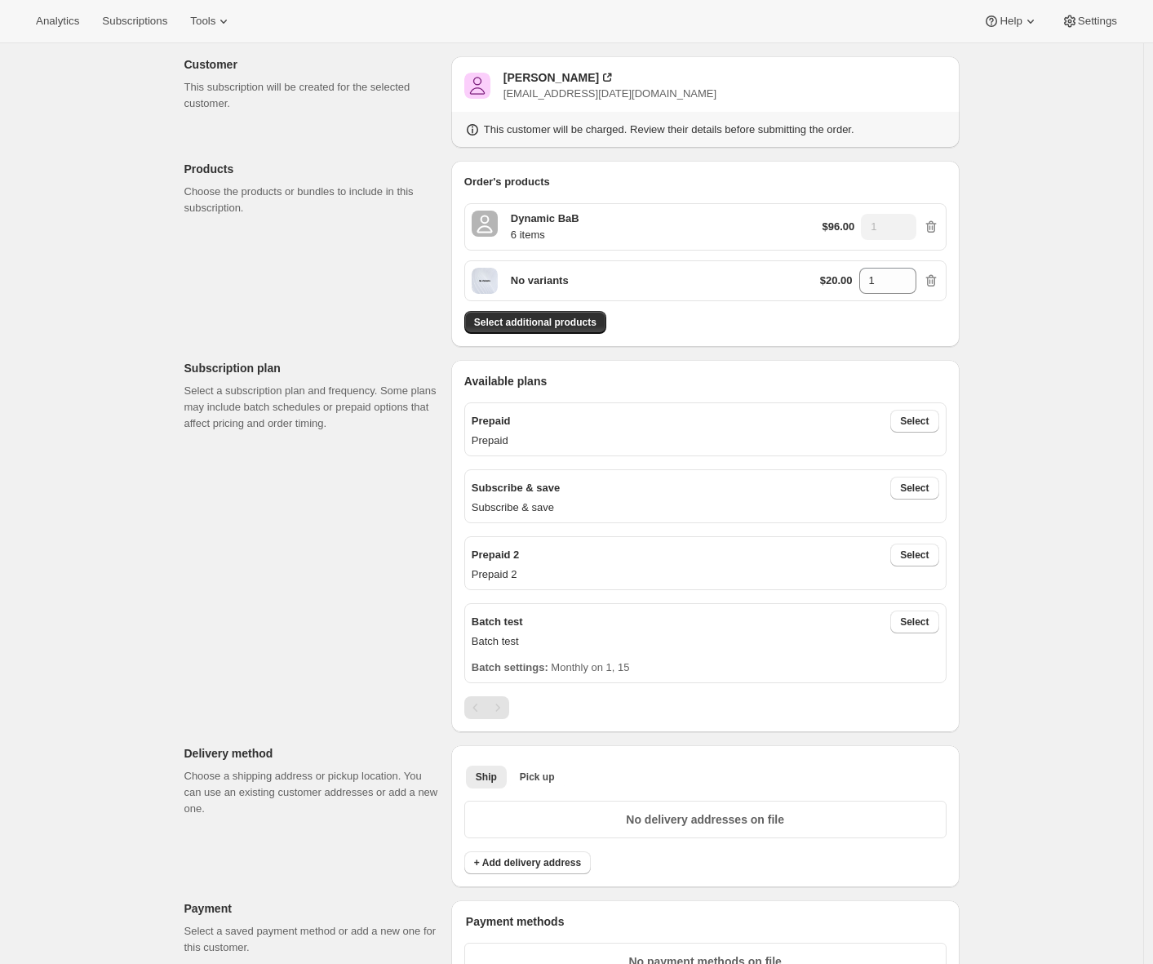 The height and width of the screenshot is (964, 1153). What do you see at coordinates (477, 86) in the screenshot?
I see `span: Adrian Andrade` at bounding box center [477, 86].